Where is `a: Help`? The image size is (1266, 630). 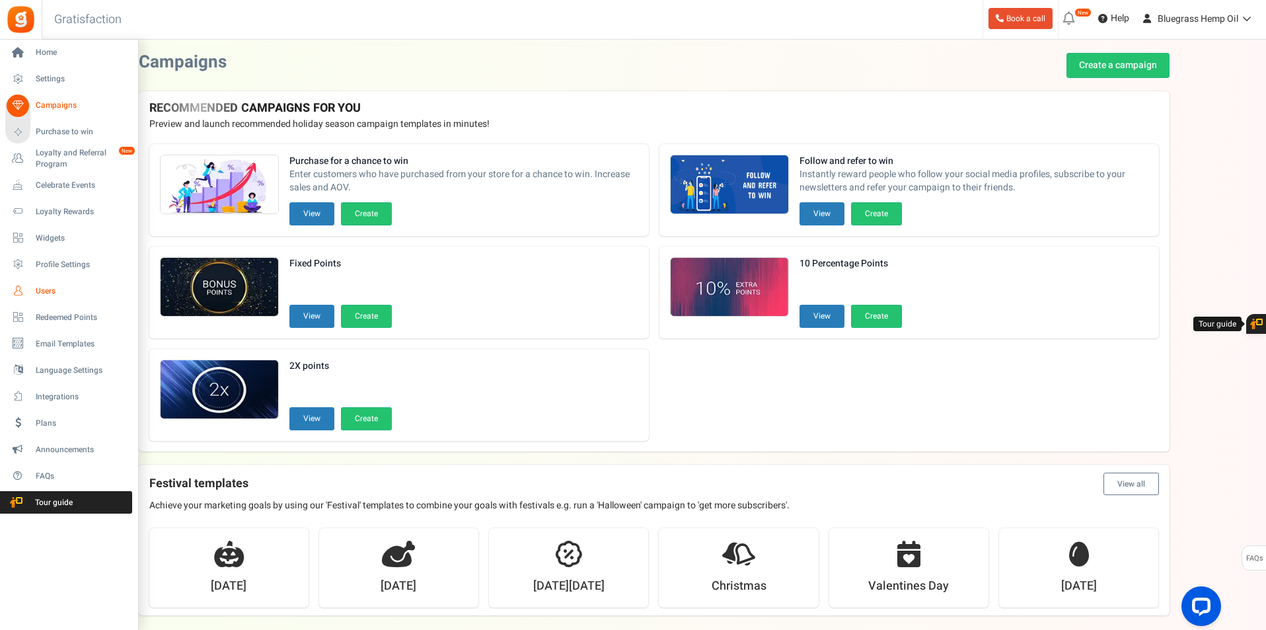 a: Help is located at coordinates (1114, 19).